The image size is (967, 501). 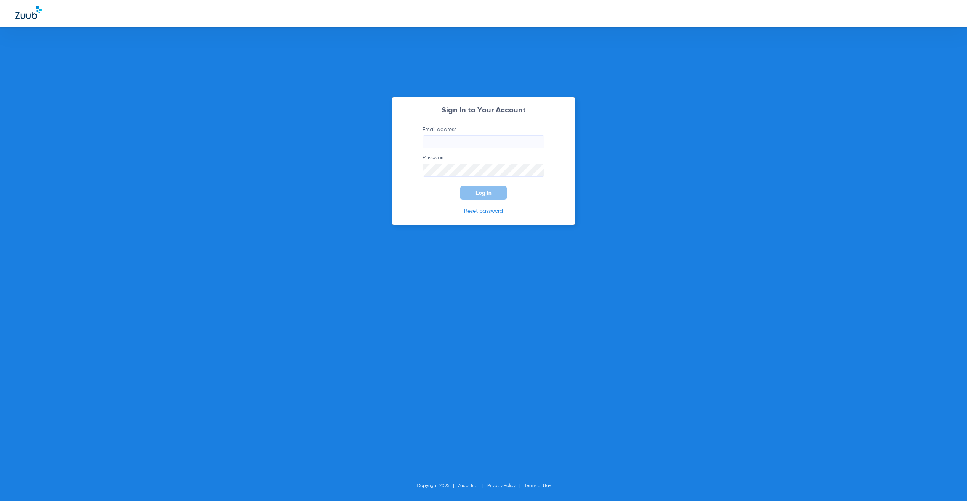 What do you see at coordinates (537, 485) in the screenshot?
I see `a: Terms of Use` at bounding box center [537, 485].